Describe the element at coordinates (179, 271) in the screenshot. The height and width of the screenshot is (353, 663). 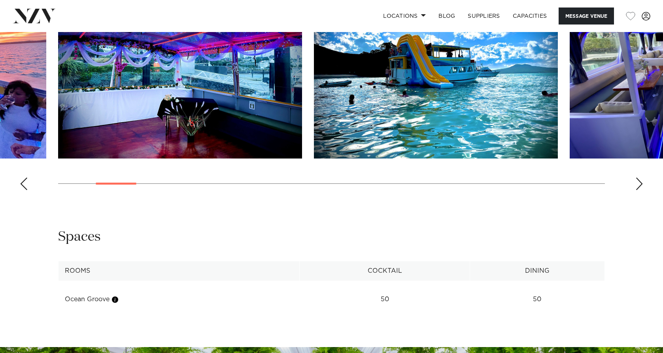
I see `th: Rooms` at that location.